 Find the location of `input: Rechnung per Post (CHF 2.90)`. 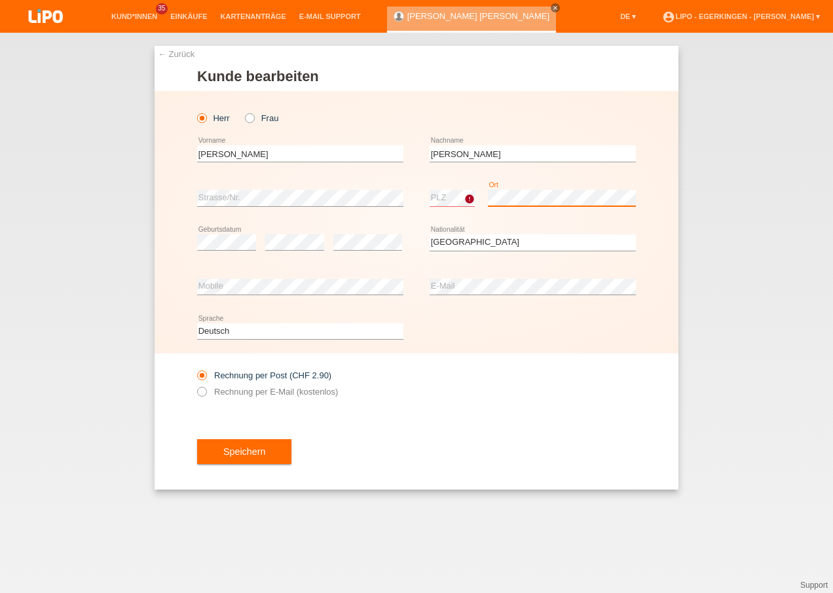

input: Rechnung per Post (CHF 2.90) is located at coordinates (201, 378).